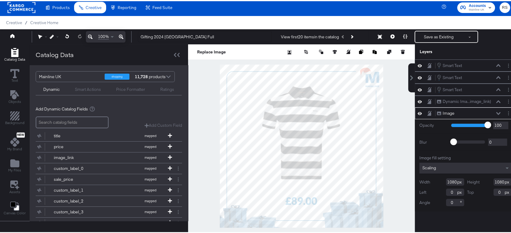 The height and width of the screenshot is (233, 511). Describe the element at coordinates (109, 222) in the screenshot. I see `div: custom_label_4mapped` at that location.